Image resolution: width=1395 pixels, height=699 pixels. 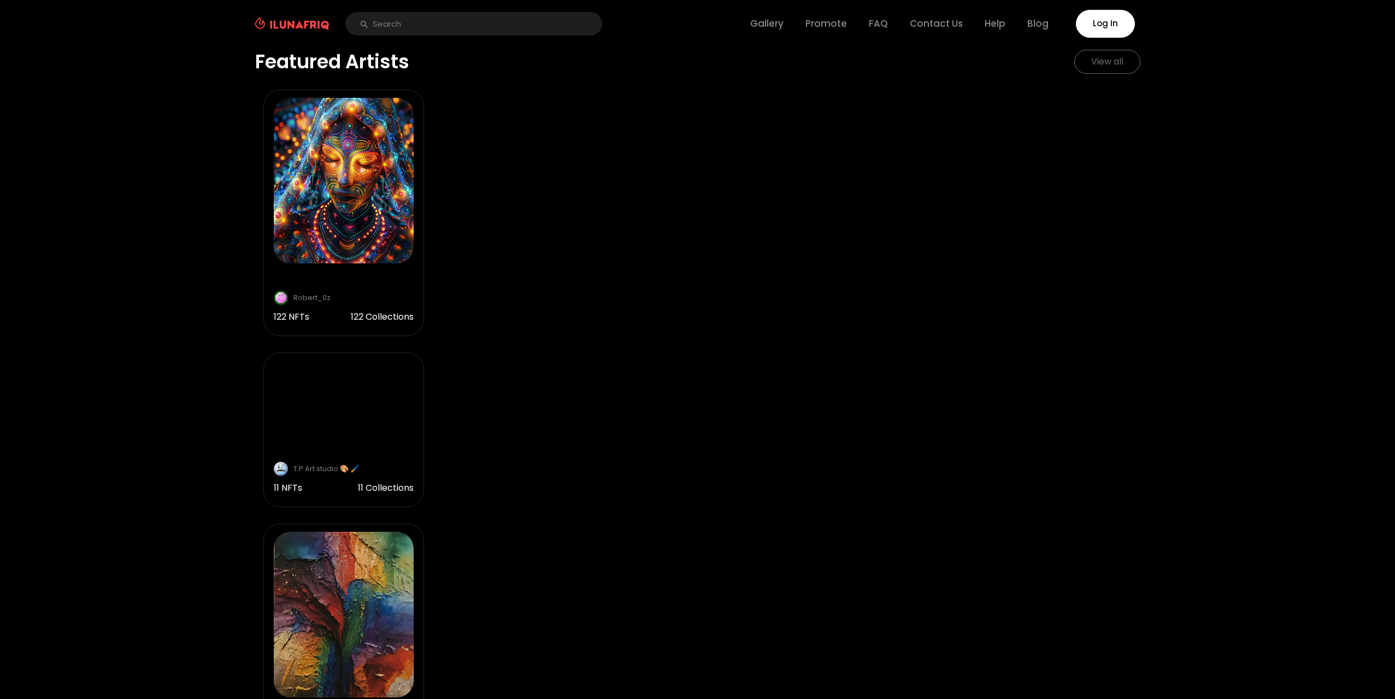 What do you see at coordinates (766, 23) in the screenshot?
I see `a: Gallery` at bounding box center [766, 23].